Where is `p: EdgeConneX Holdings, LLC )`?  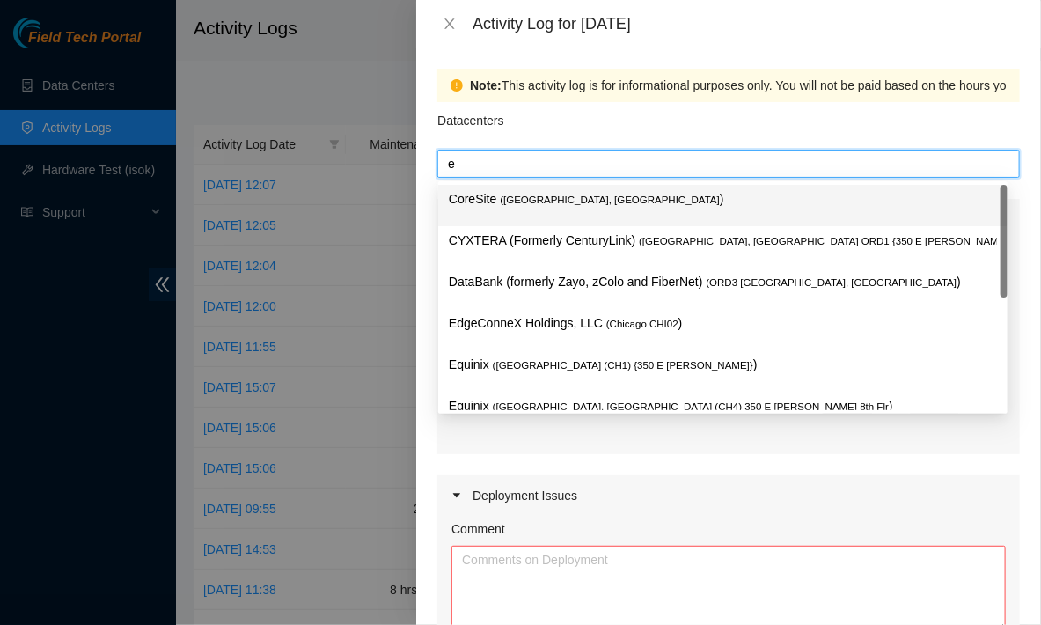 p: EdgeConneX Holdings, LLC ) is located at coordinates (722, 323).